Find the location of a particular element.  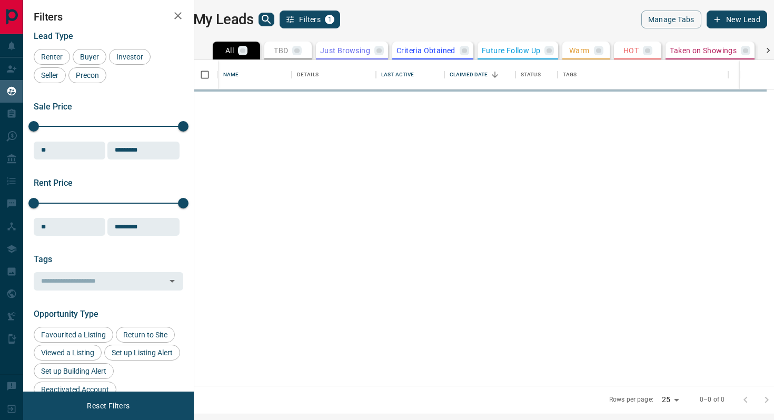

h2: Filters is located at coordinates (109, 17).